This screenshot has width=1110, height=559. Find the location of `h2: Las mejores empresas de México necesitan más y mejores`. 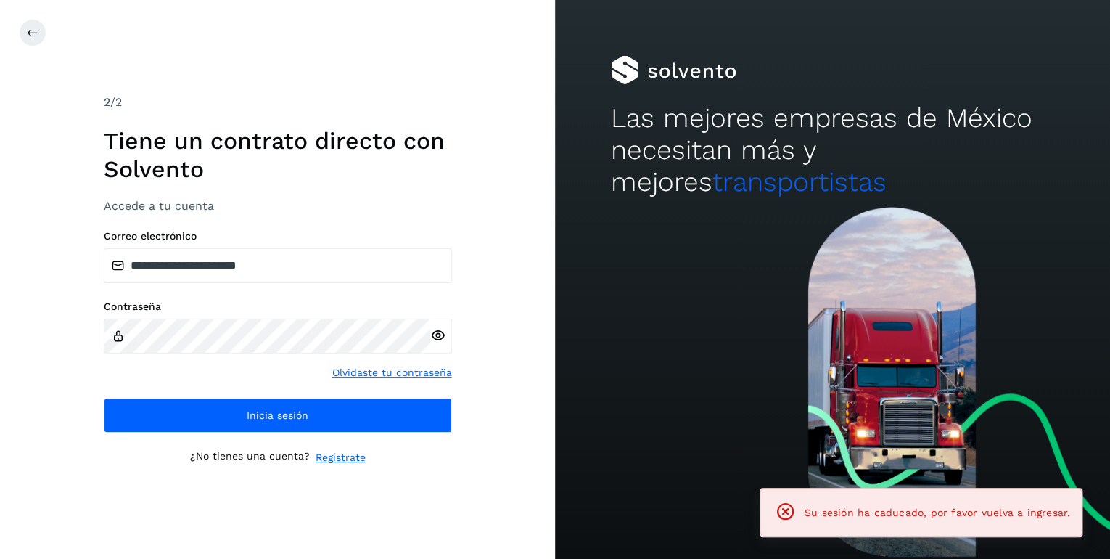

h2: Las mejores empresas de México necesitan más y mejores is located at coordinates (833, 150).